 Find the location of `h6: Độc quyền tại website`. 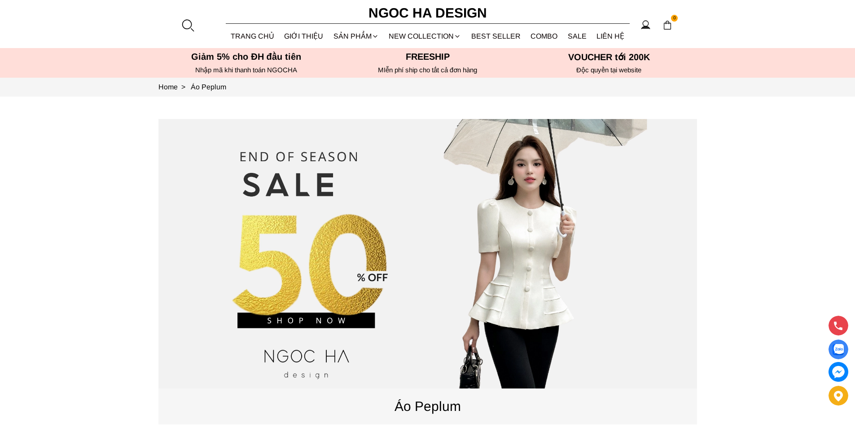

h6: Độc quyền tại website is located at coordinates (609, 70).